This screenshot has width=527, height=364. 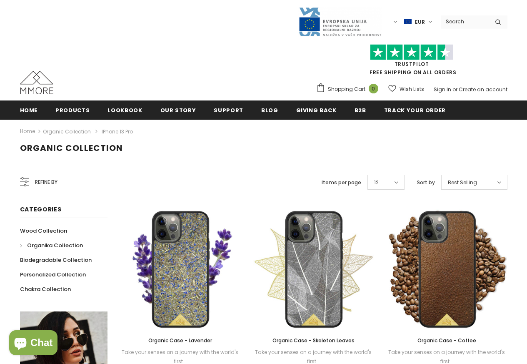 What do you see at coordinates (228, 110) in the screenshot?
I see `a: support` at bounding box center [228, 110].